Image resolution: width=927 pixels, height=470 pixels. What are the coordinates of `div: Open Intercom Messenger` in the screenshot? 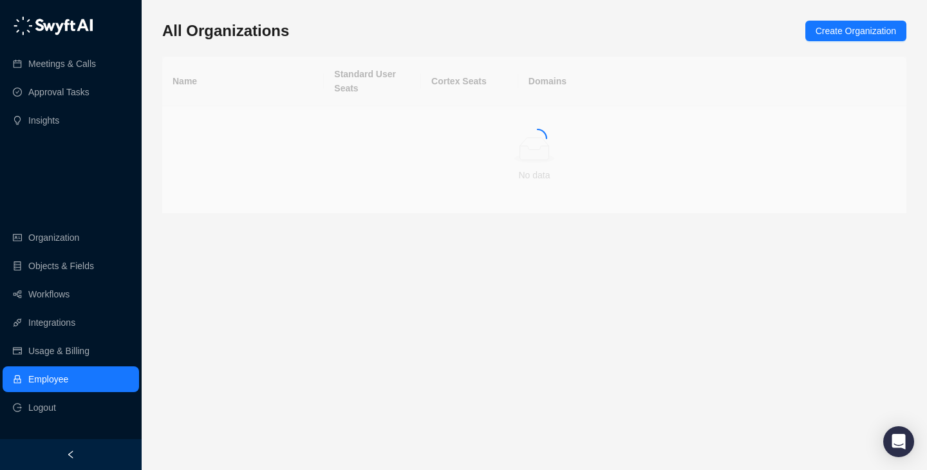 It's located at (898, 441).